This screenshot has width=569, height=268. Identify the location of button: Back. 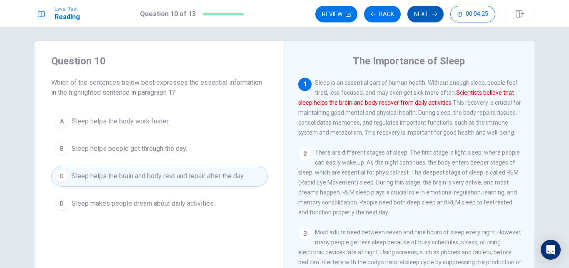
(382, 14).